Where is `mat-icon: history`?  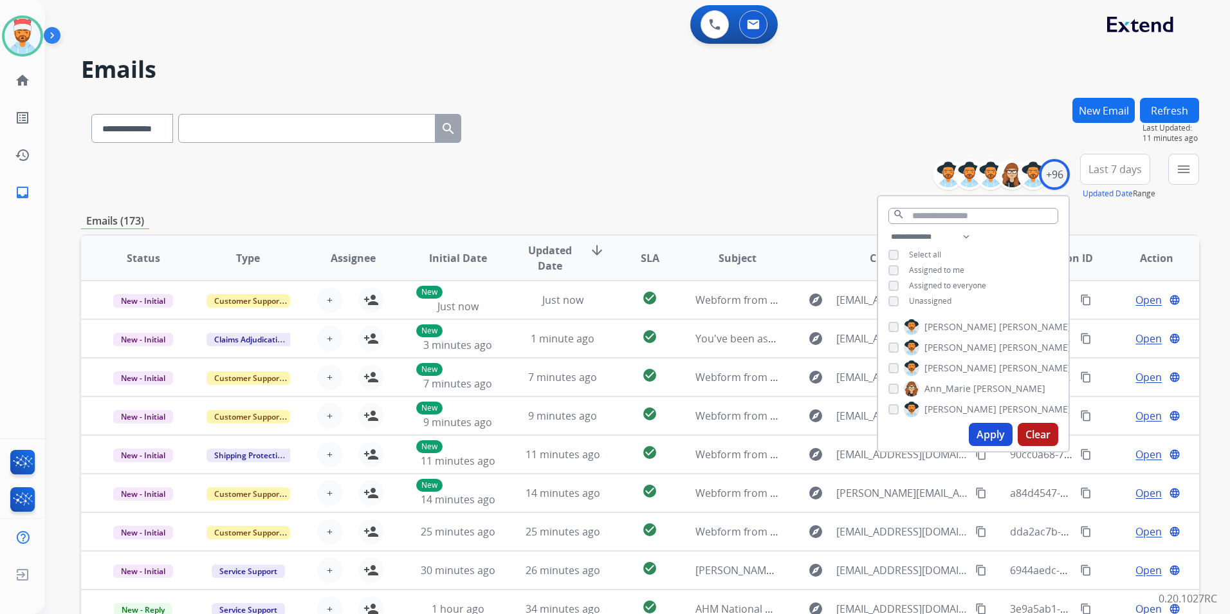 mat-icon: history is located at coordinates (23, 155).